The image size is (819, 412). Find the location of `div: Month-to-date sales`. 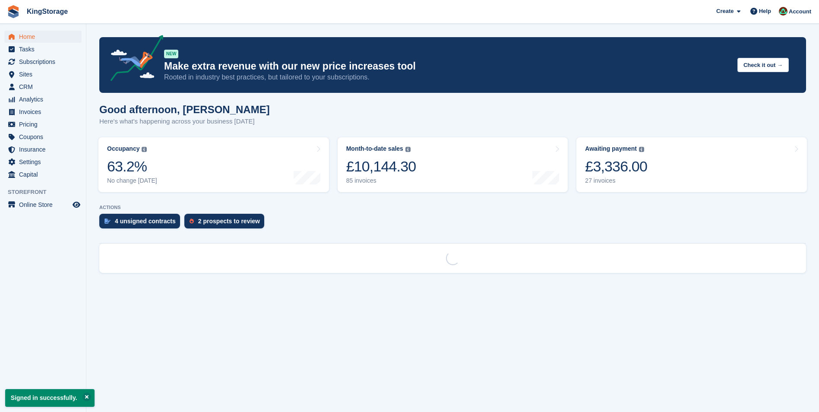

div: Month-to-date sales is located at coordinates (375, 148).